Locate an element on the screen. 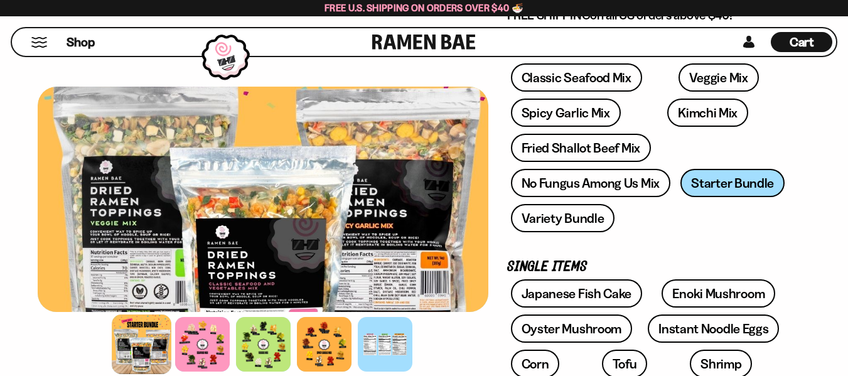 This screenshot has width=848, height=376. span: Cart is located at coordinates (802, 42).